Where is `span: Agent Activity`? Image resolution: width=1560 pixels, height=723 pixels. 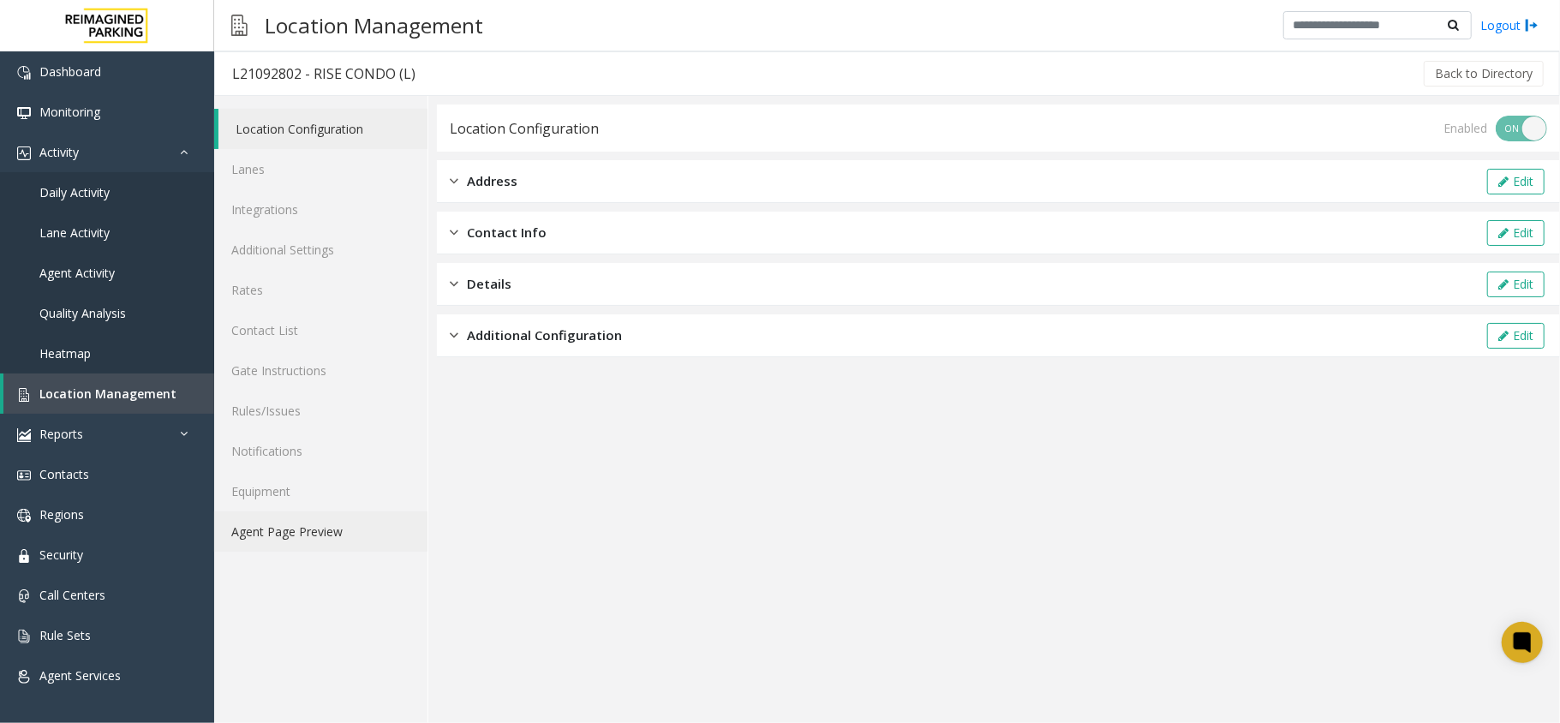 span: Agent Activity is located at coordinates (77, 272).